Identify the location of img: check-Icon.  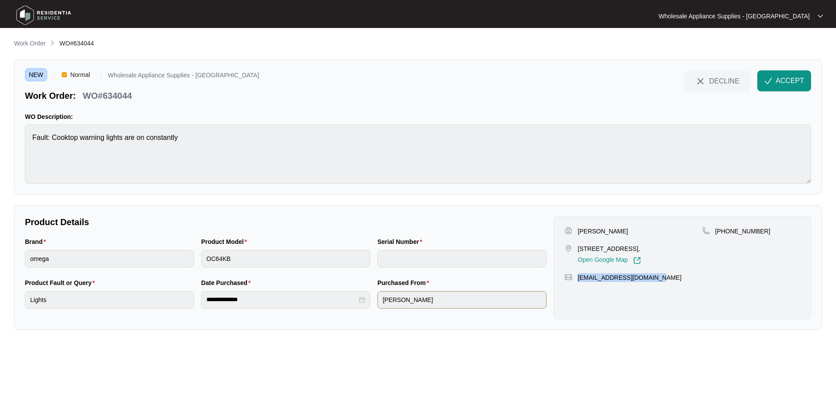
(768, 81).